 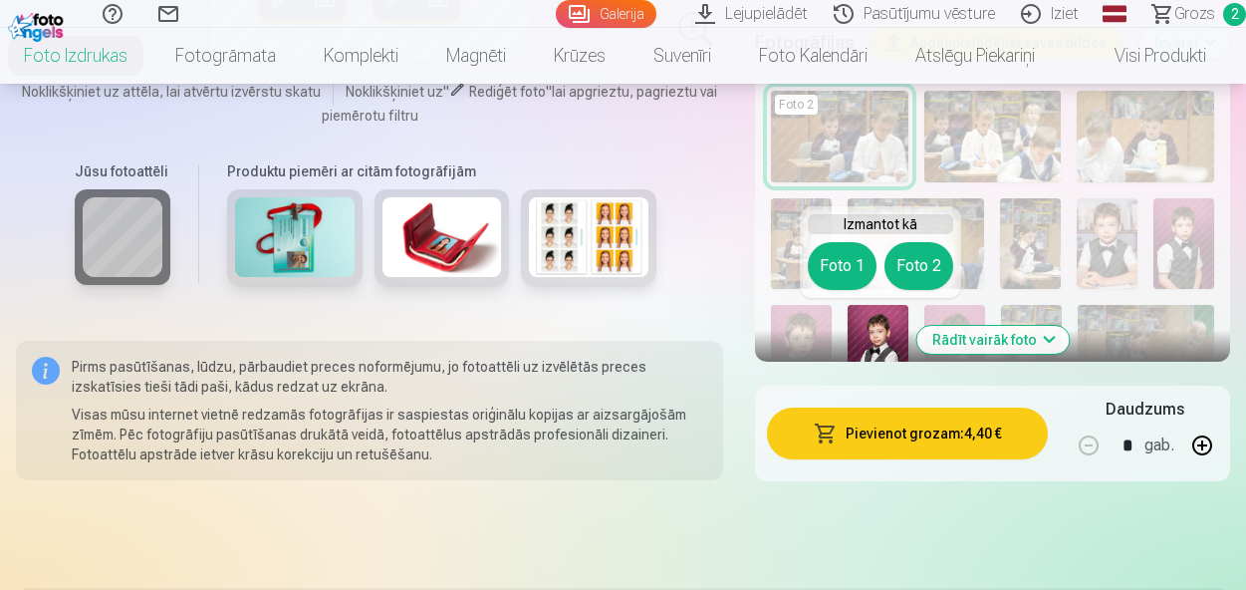 I want to click on h6: Jūsu fotoattēli, so click(x=123, y=171).